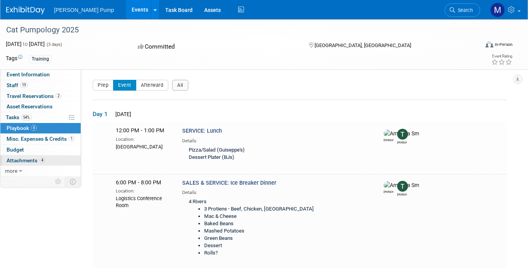 The width and height of the screenshot is (528, 268). I want to click on button: All, so click(180, 85).